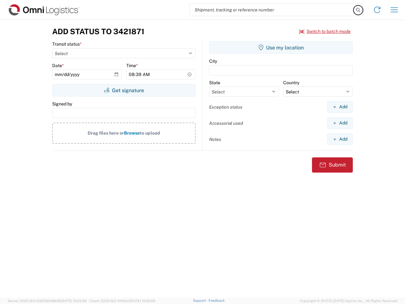 The height and width of the screenshot is (304, 405). Describe the element at coordinates (215, 139) in the screenshot. I see `label: Notes` at that location.